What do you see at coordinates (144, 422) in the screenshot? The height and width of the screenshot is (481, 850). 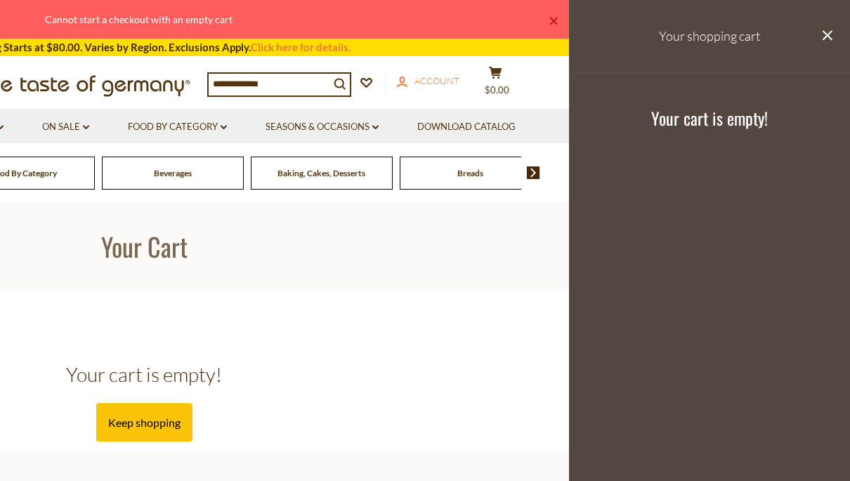 I see `a: Keep shopping` at bounding box center [144, 422].